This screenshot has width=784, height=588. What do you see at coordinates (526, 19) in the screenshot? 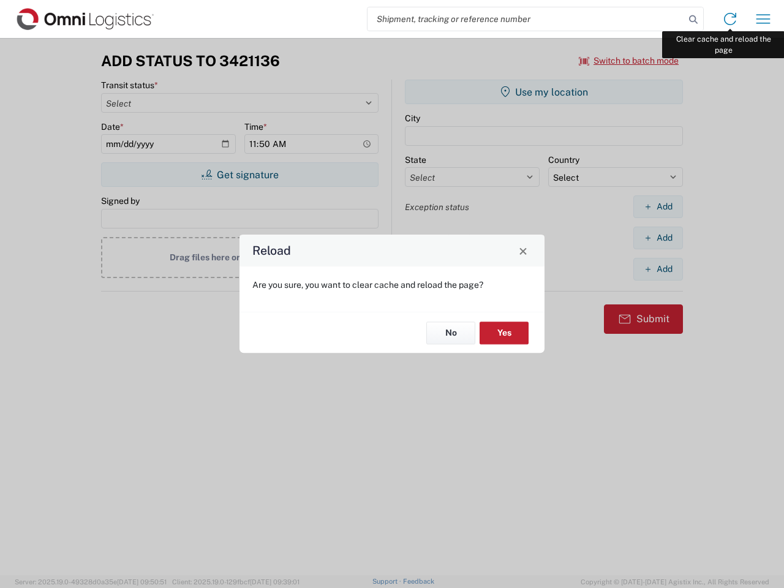
I see `input: Shipment, tracking or reference number` at bounding box center [526, 19].